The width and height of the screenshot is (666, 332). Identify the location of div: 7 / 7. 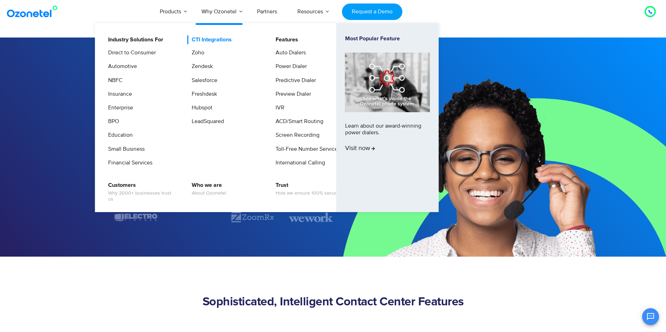
(136, 217).